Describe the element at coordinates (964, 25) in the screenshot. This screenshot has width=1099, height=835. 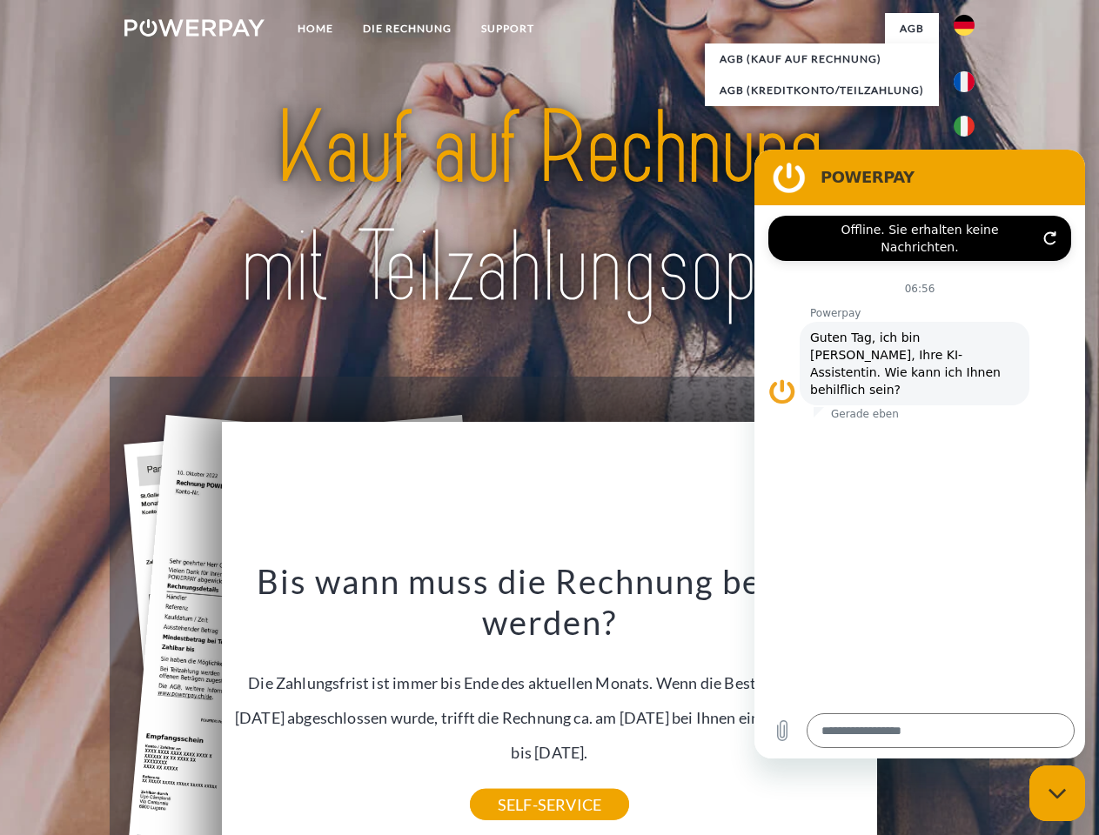
I see `img: de` at that location.